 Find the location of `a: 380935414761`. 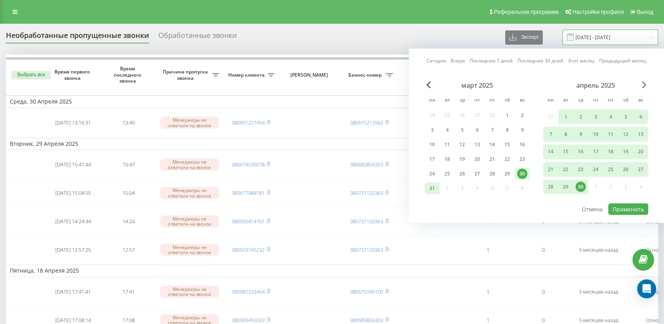

a: 380935414761 is located at coordinates (248, 221).